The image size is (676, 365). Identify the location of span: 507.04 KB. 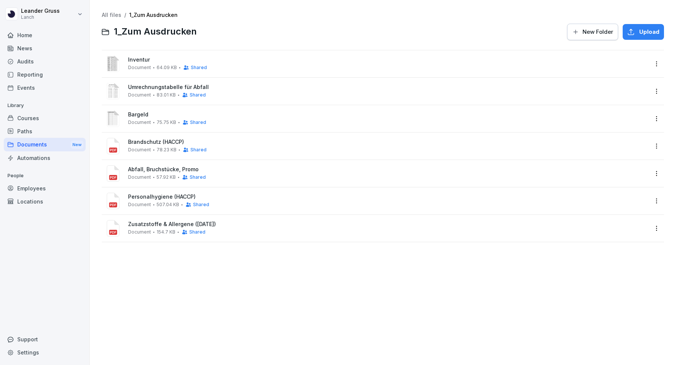
(168, 205).